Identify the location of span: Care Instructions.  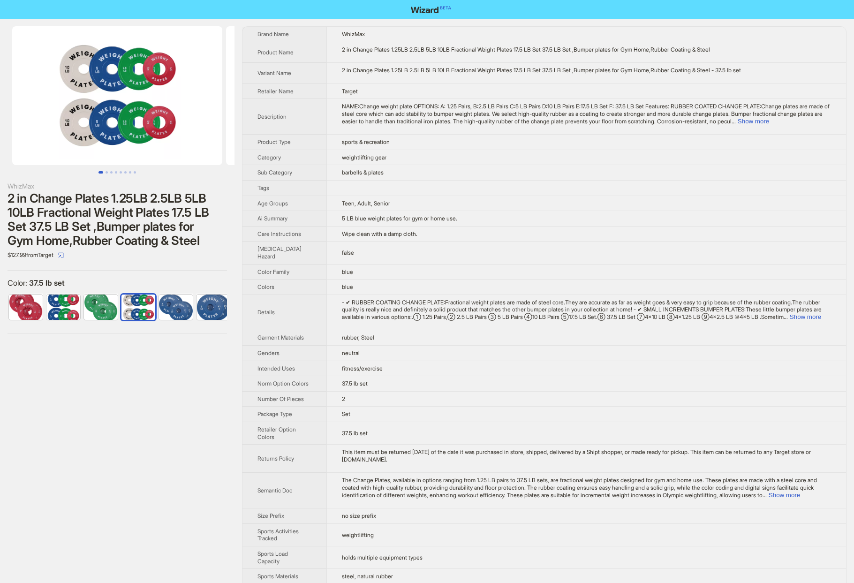
(279, 234).